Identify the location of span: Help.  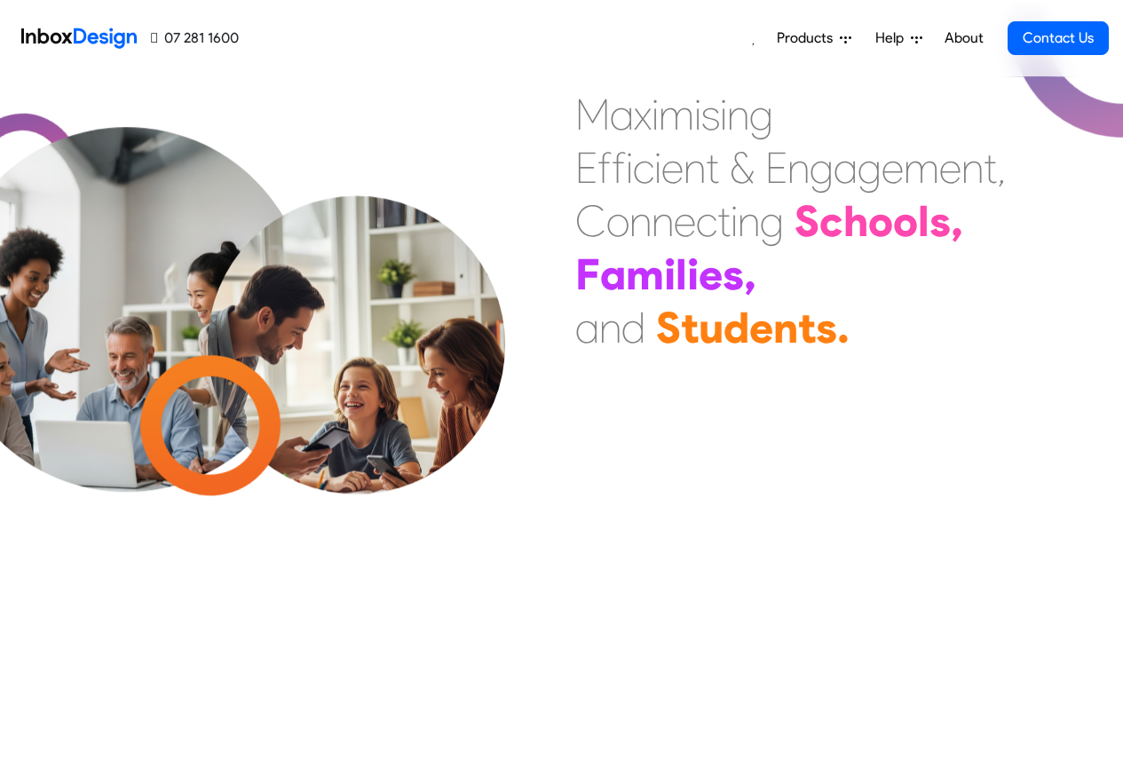
(893, 38).